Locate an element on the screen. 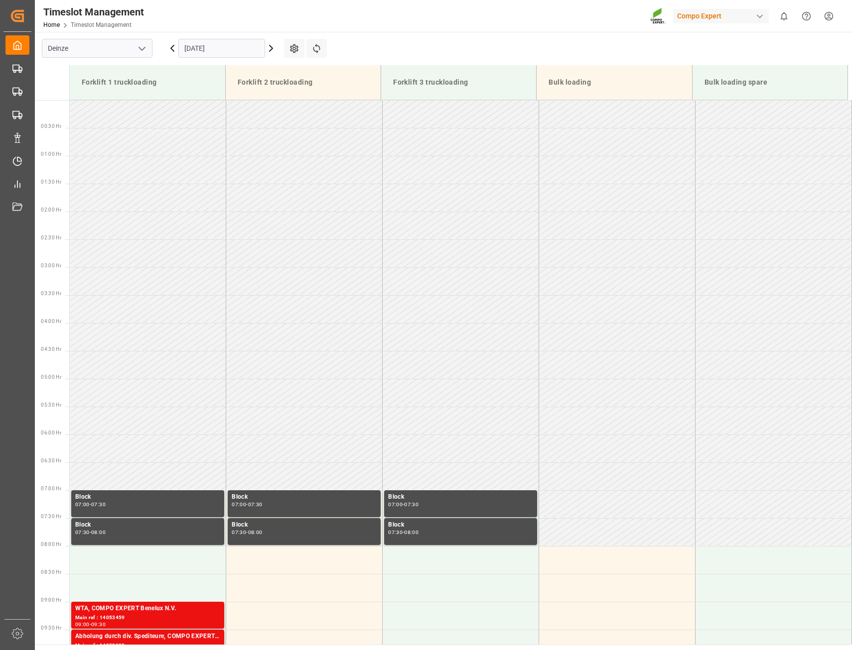 The image size is (852, 650). span: 01:00 Hr is located at coordinates (51, 154).